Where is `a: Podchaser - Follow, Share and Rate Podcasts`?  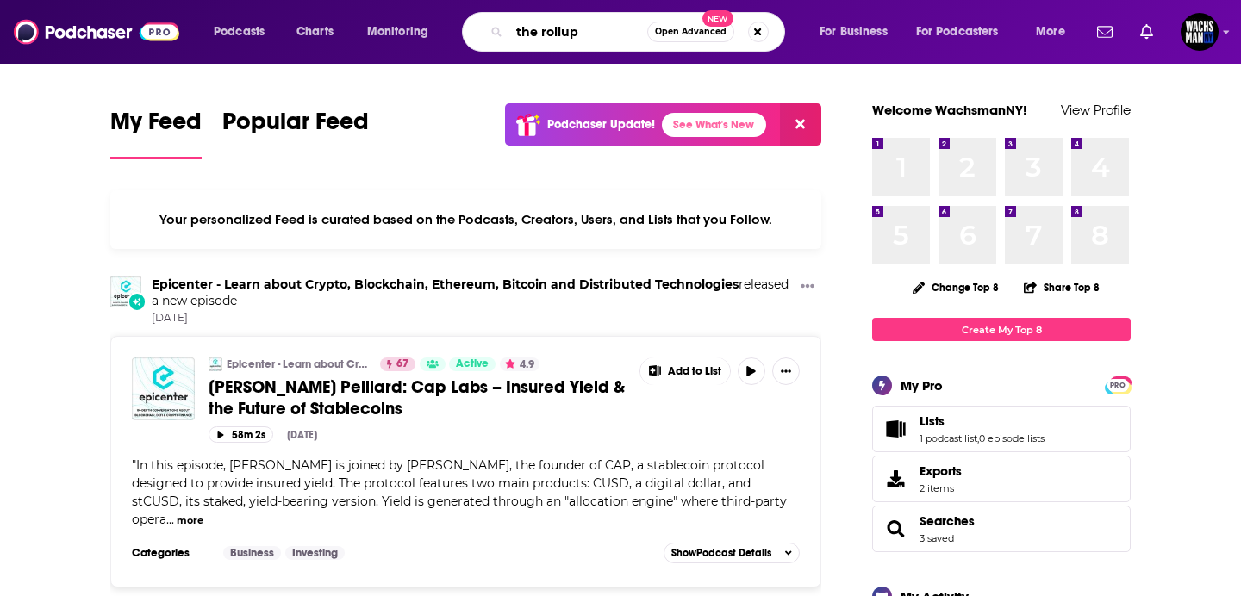
a: Podchaser - Follow, Share and Rate Podcasts is located at coordinates (96, 32).